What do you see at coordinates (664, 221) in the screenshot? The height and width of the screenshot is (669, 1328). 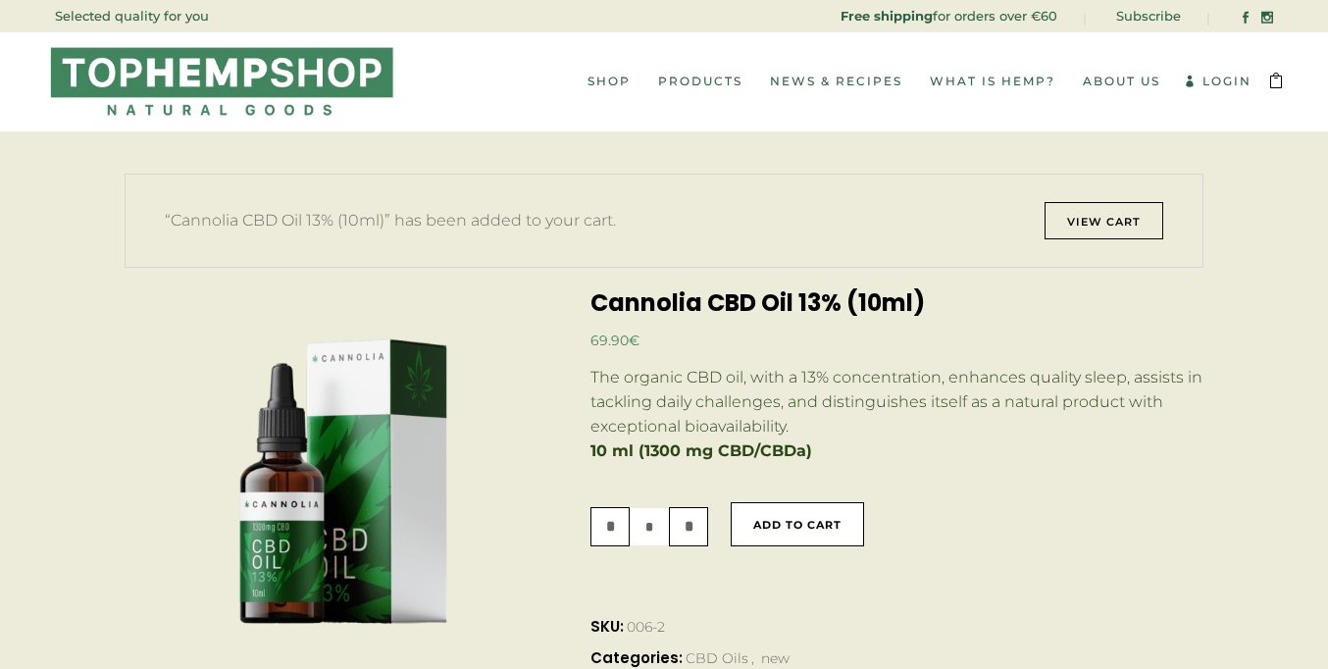 I see `div: “Cannolia CBD Oil 13% (10ml)” has been added to your cart.` at bounding box center [664, 221].